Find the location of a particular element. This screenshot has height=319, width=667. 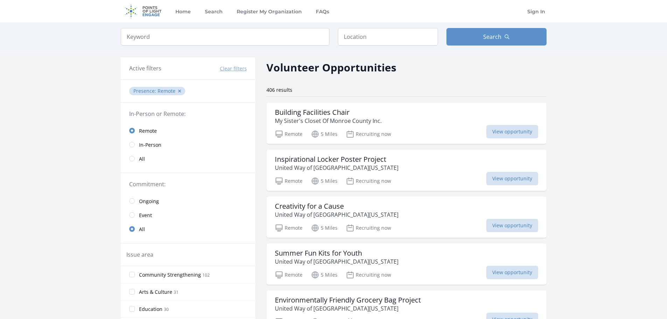

h3: Inspirational Locker Poster Project is located at coordinates (336, 159).